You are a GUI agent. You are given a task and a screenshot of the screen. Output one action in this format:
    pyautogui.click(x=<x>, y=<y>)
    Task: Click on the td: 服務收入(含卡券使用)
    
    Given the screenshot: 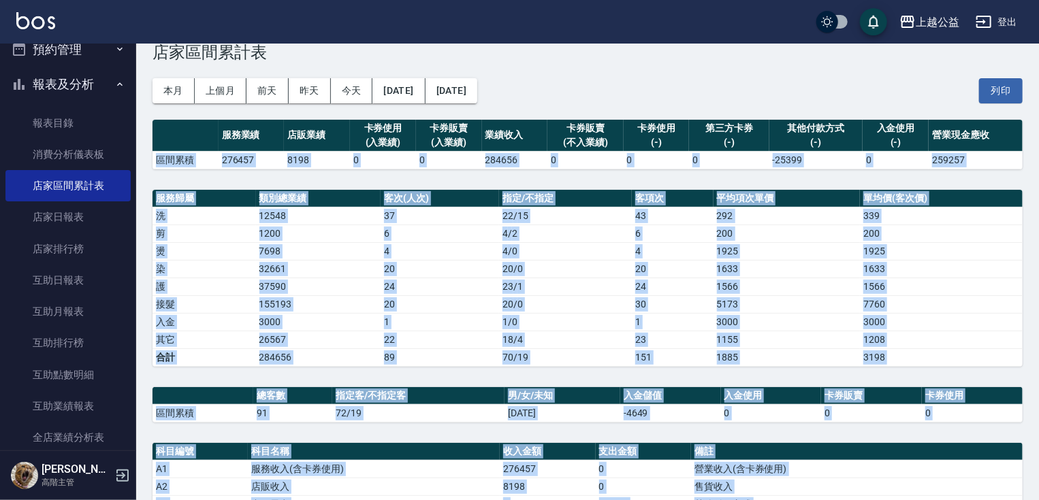 What is the action you would take?
    pyautogui.click(x=374, y=469)
    